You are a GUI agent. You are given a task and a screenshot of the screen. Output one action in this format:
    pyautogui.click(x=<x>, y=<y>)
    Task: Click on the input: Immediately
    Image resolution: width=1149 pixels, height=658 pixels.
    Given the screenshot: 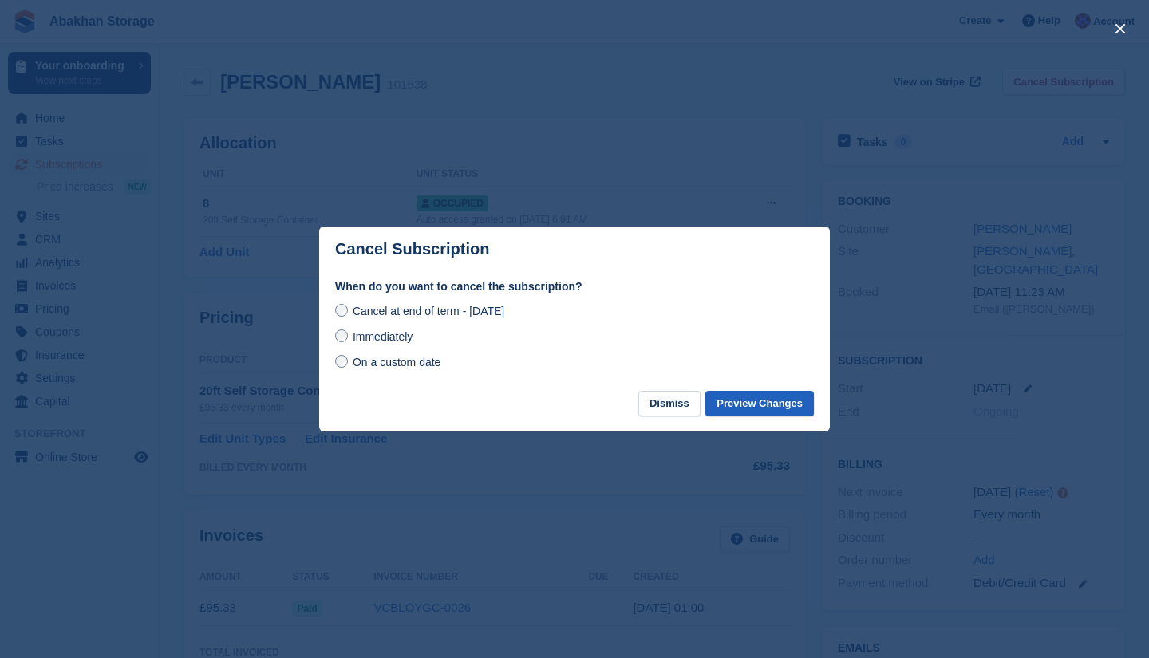 What is the action you would take?
    pyautogui.click(x=342, y=336)
    